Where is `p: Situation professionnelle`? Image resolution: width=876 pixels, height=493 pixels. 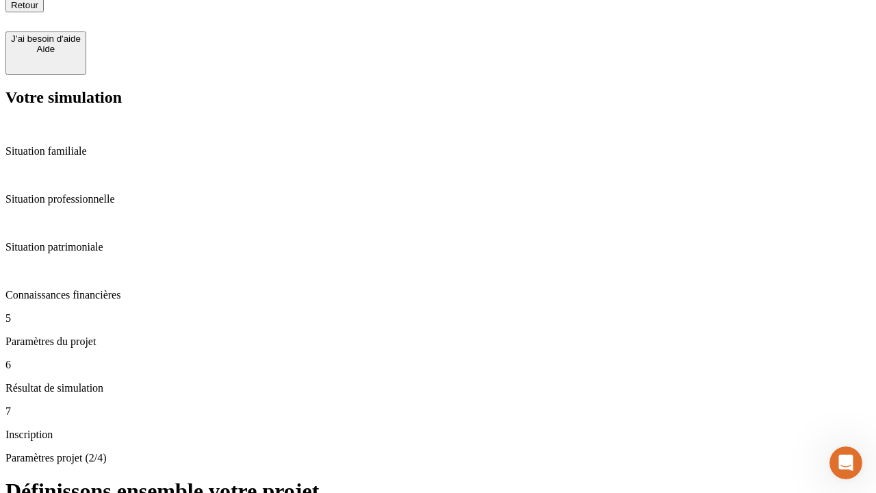
p: Situation professionnelle is located at coordinates (438, 199).